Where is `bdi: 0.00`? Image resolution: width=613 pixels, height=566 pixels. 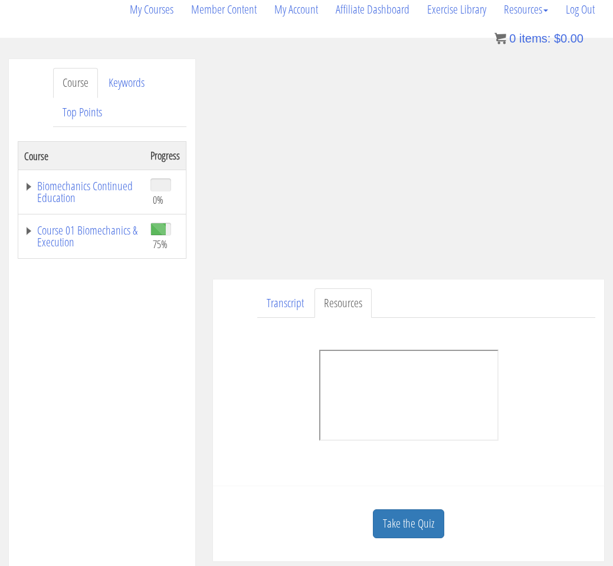 bdi: 0.00 is located at coordinates (569, 38).